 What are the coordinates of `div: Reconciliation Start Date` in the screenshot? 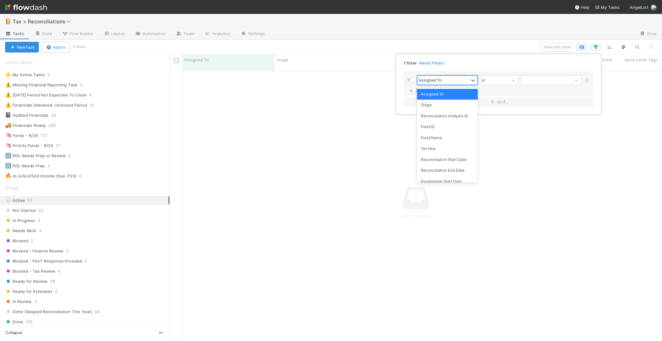 It's located at (447, 160).